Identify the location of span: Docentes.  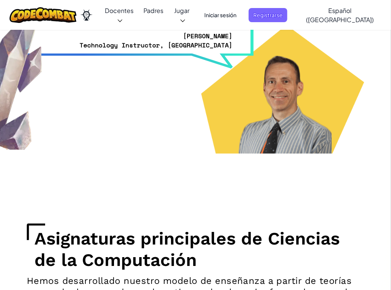
(119, 10).